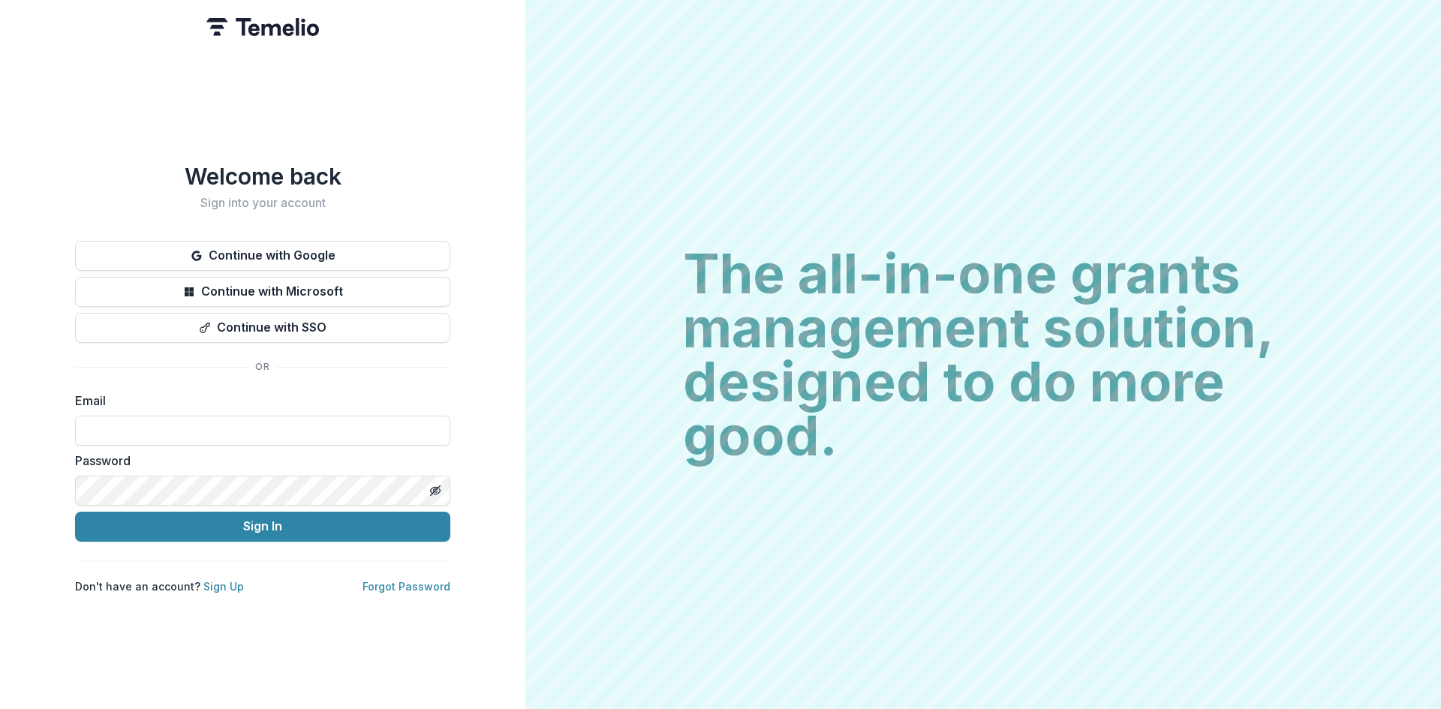  I want to click on a: Sign Up, so click(224, 586).